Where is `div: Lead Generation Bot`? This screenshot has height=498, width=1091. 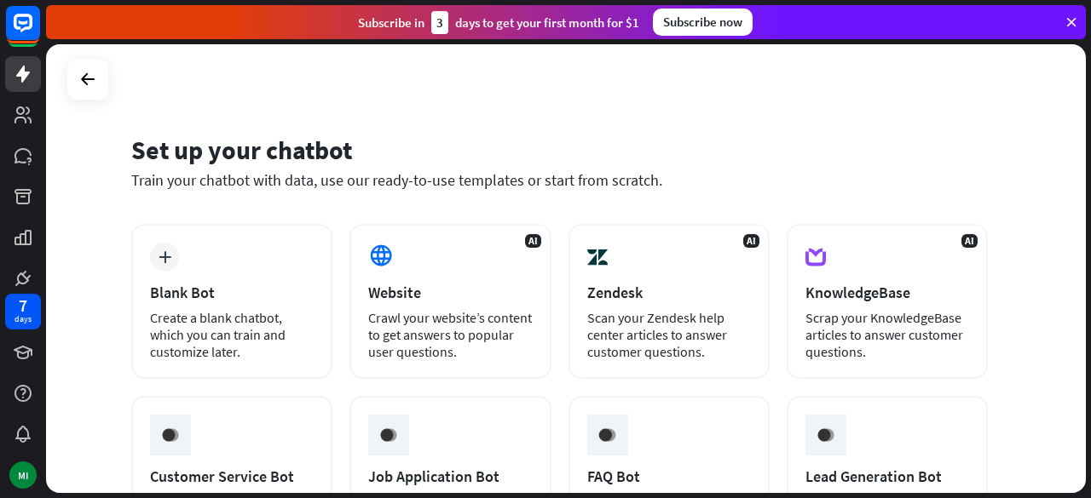
div: Lead Generation Bot is located at coordinates (887, 476).